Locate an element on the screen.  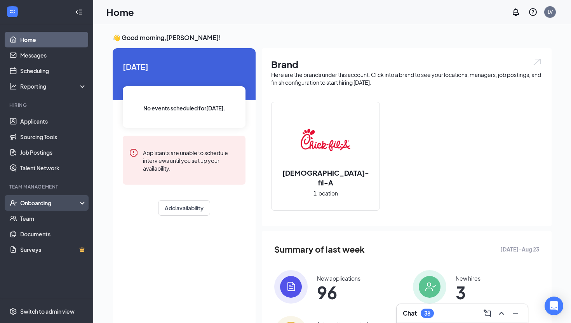
span: 3 is located at coordinates (468, 292).